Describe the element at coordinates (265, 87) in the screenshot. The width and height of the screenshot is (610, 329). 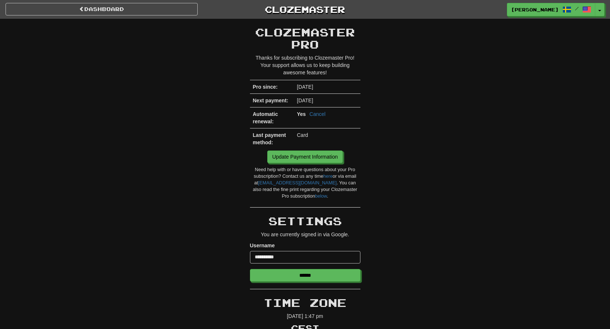
I see `strong: Pro since:` at that location.